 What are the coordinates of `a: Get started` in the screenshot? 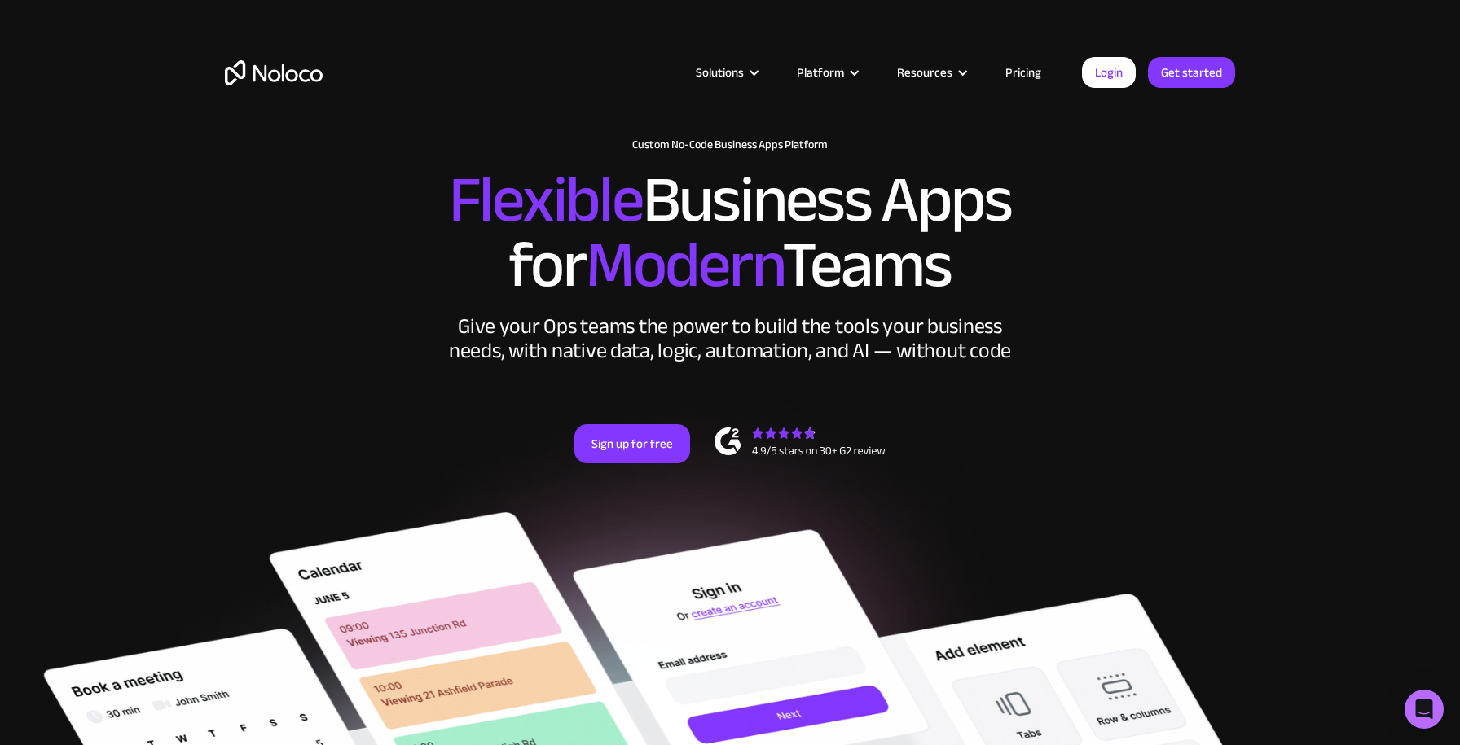 It's located at (1191, 73).